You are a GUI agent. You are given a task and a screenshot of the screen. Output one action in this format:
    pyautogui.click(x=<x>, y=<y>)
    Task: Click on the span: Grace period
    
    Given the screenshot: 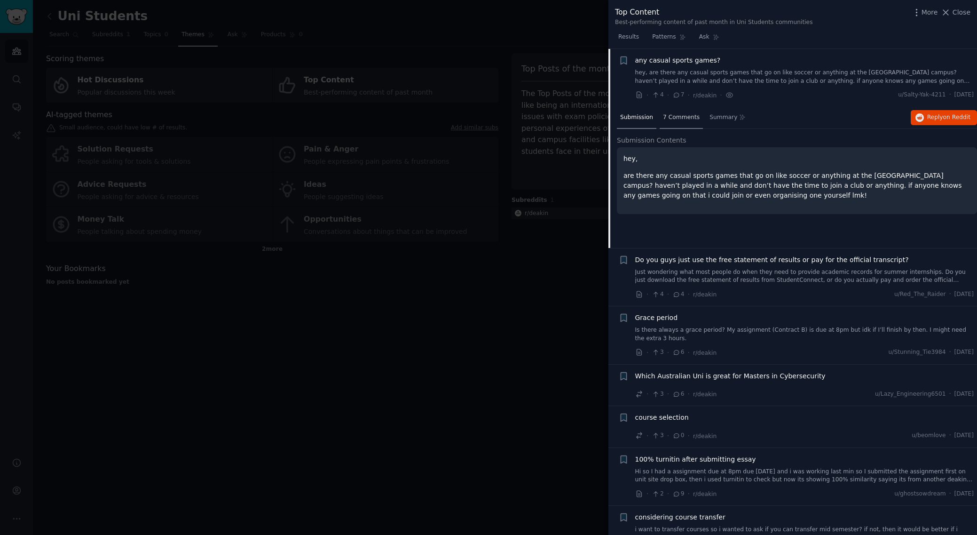 What is the action you would take?
    pyautogui.click(x=656, y=317)
    